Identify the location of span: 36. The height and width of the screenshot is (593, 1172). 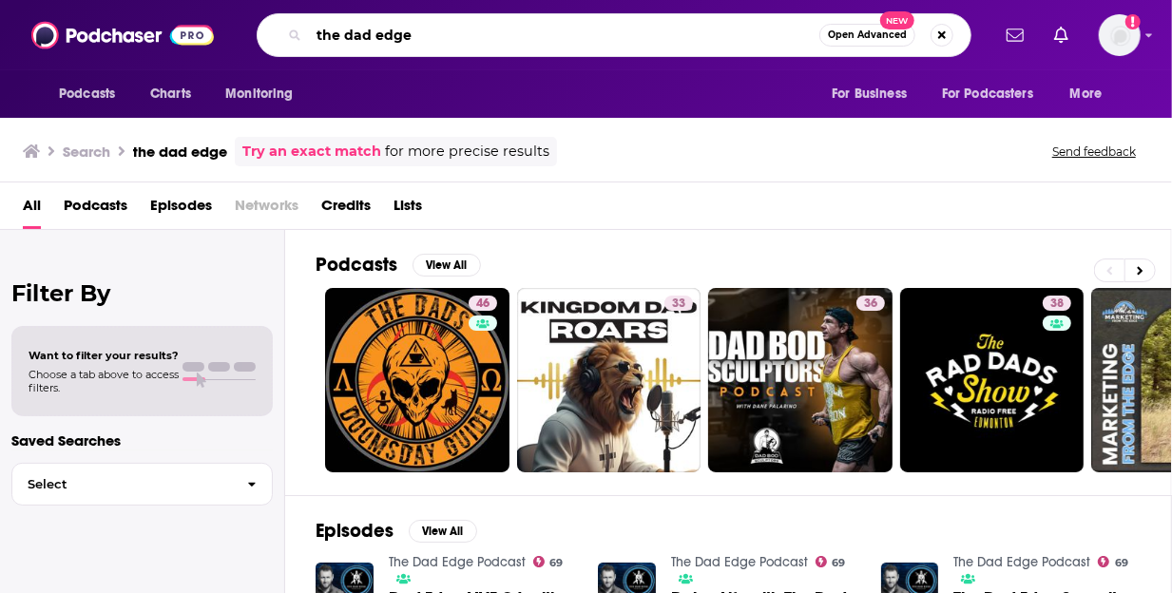
(870, 304).